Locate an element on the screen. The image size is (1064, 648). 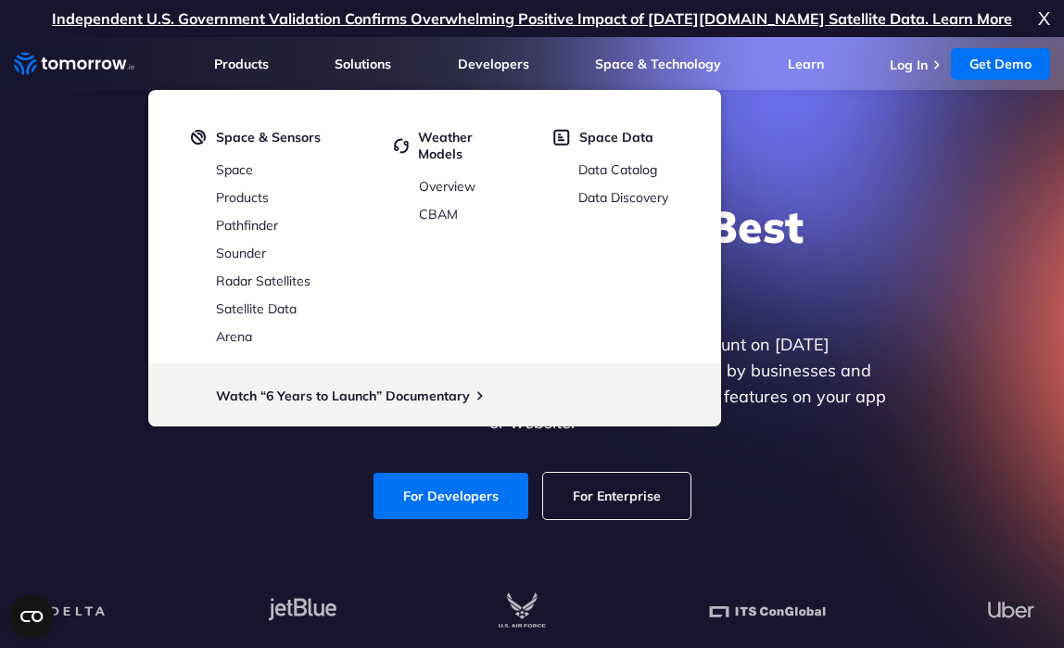
a: Solutions is located at coordinates (363, 64).